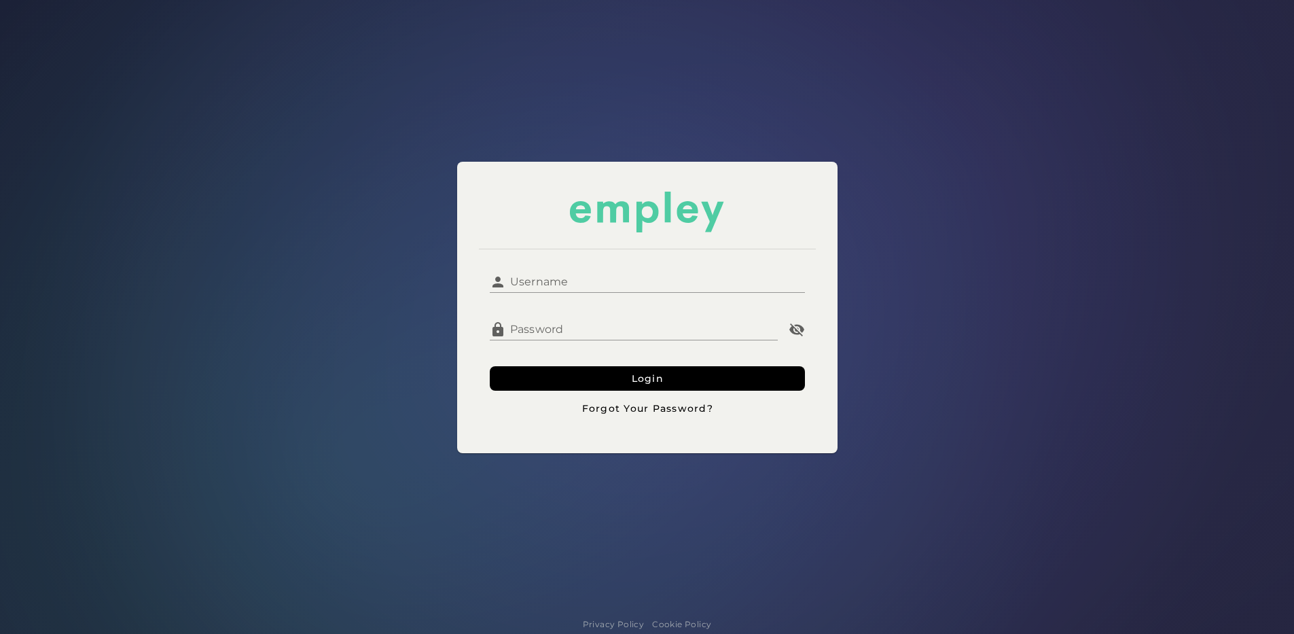 The width and height of the screenshot is (1294, 634). What do you see at coordinates (647, 378) in the screenshot?
I see `span: Login` at bounding box center [647, 378].